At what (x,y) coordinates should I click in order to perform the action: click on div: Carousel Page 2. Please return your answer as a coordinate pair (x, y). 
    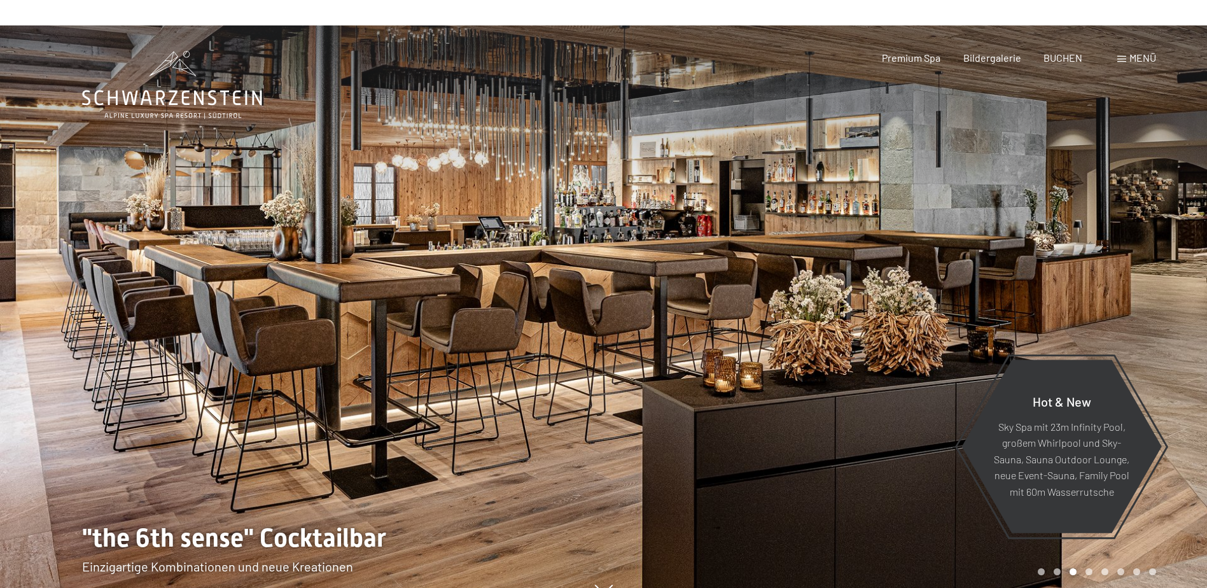
    Looking at the image, I should click on (1057, 571).